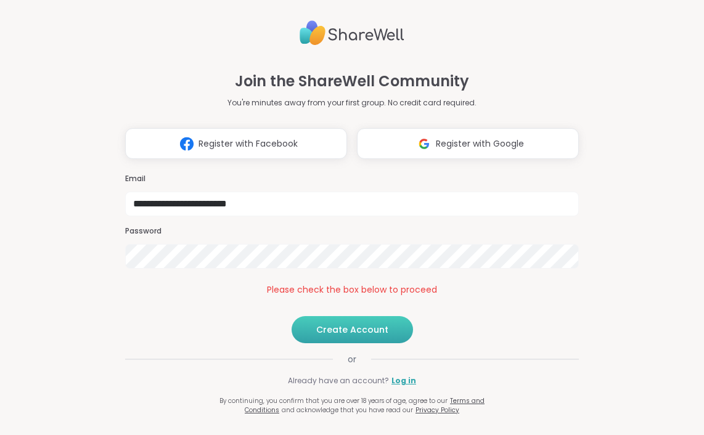 The width and height of the screenshot is (704, 435). I want to click on a: Privacy Policy, so click(437, 410).